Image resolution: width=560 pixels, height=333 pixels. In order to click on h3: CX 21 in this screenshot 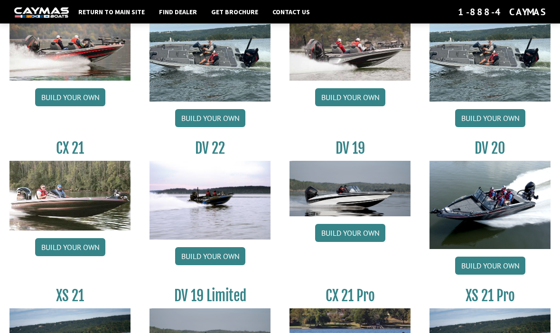, I will do `click(70, 149)`.